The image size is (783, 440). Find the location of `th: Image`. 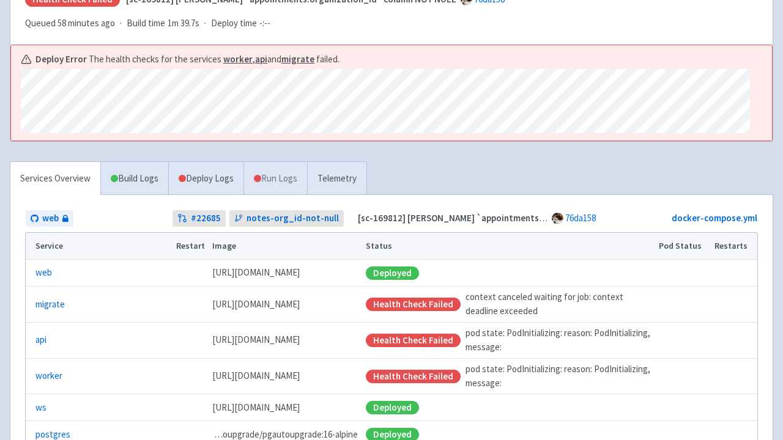

th: Image is located at coordinates (285, 246).